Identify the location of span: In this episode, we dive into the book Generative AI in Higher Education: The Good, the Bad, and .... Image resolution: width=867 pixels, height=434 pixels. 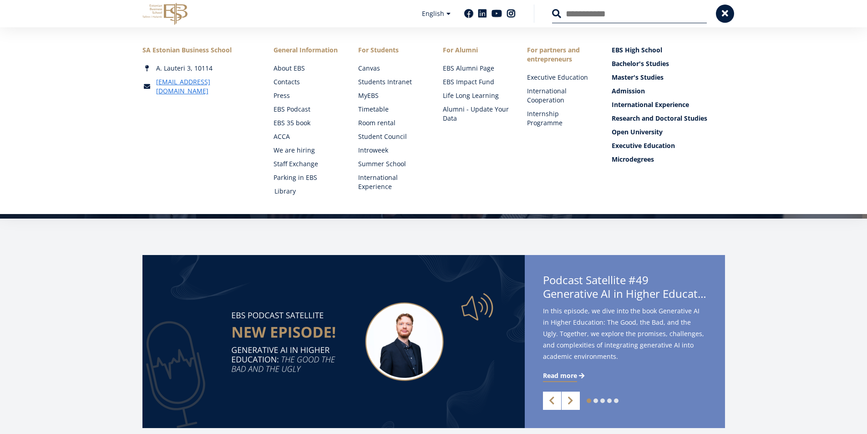
(625, 333).